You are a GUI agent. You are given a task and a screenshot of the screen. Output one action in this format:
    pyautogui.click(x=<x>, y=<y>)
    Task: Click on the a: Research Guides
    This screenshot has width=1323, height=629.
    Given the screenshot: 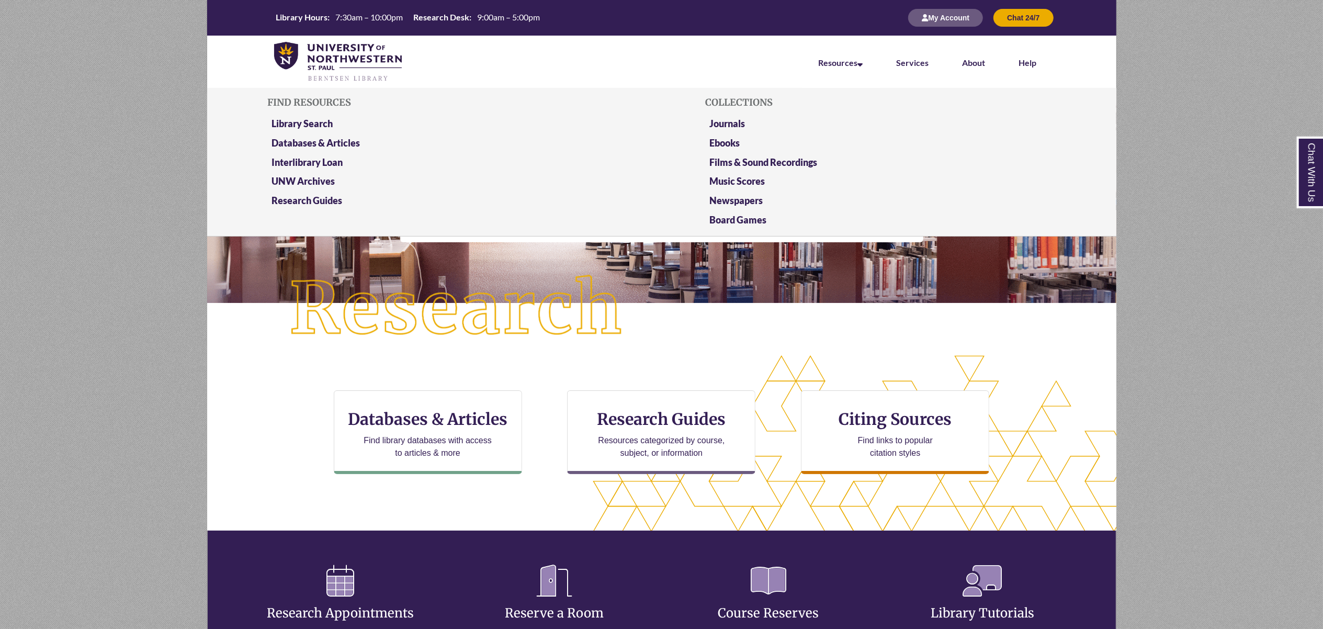 What is the action you would take?
    pyautogui.click(x=306, y=200)
    